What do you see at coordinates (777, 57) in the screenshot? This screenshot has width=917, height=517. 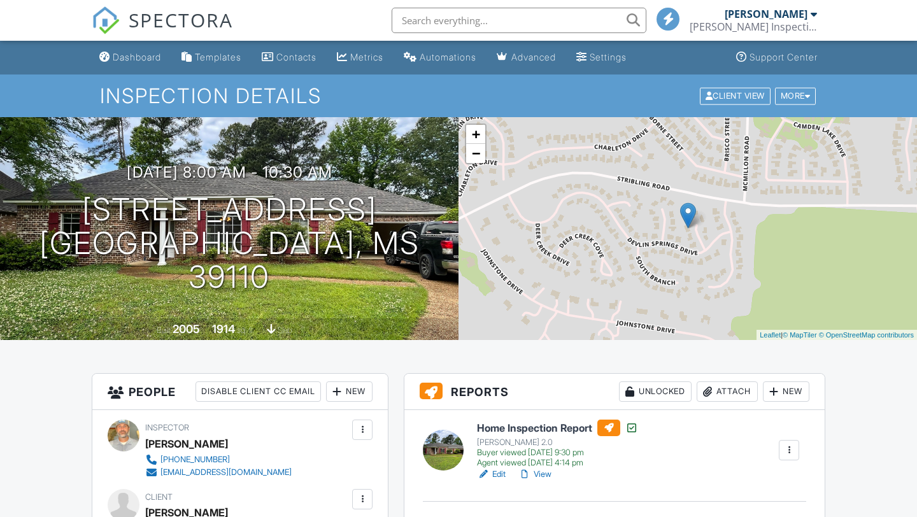 I see `a: Support Center` at bounding box center [777, 57].